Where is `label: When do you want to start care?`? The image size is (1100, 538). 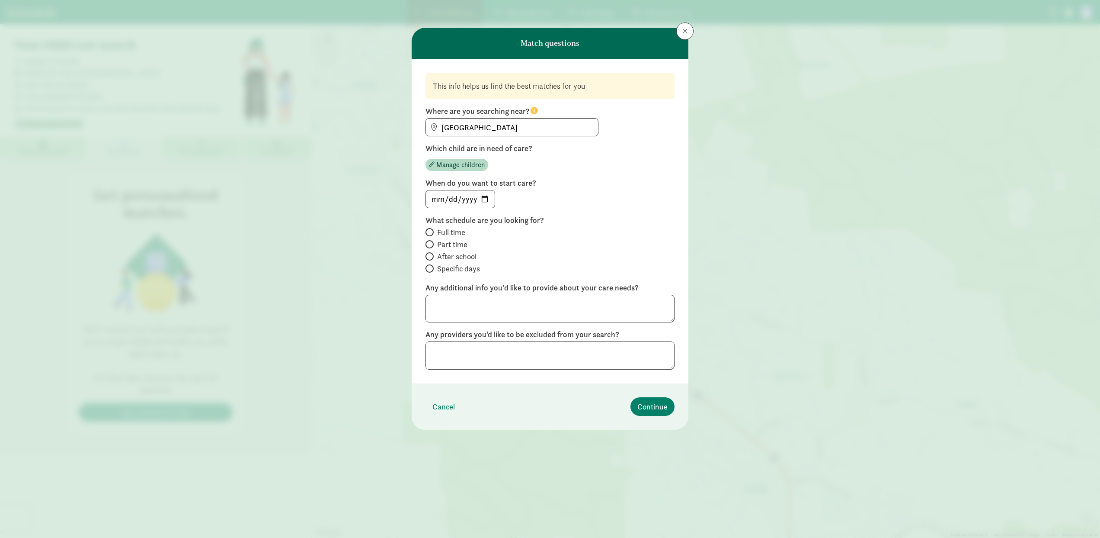 label: When do you want to start care? is located at coordinates (550, 183).